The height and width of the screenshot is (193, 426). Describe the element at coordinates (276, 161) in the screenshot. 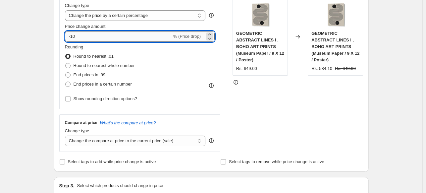

I see `span: Select tags to remove while price change is active` at that location.